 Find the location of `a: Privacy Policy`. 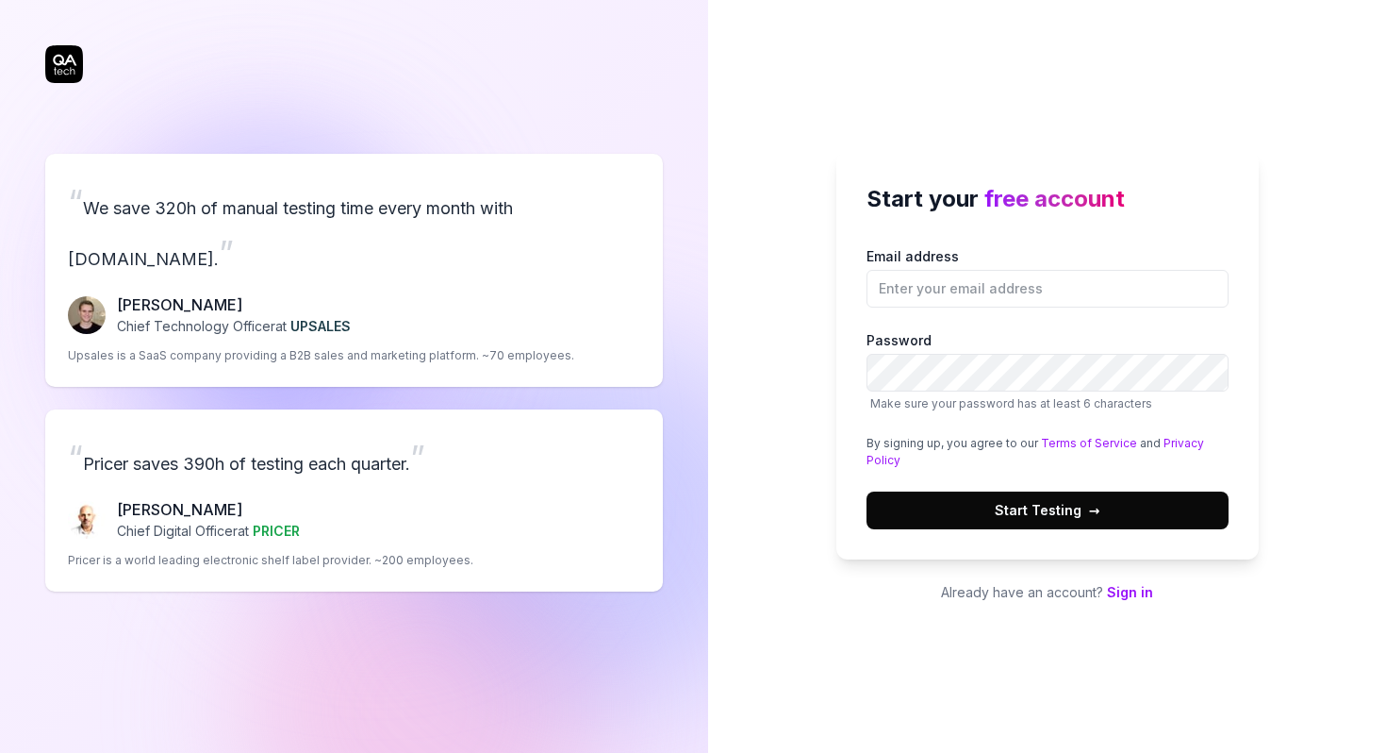

a: Privacy Policy is located at coordinates (1036, 451).